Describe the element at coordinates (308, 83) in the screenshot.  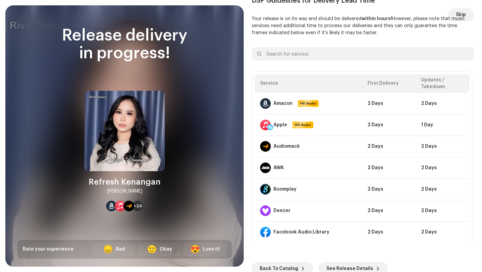
I see `th: Service` at that location.